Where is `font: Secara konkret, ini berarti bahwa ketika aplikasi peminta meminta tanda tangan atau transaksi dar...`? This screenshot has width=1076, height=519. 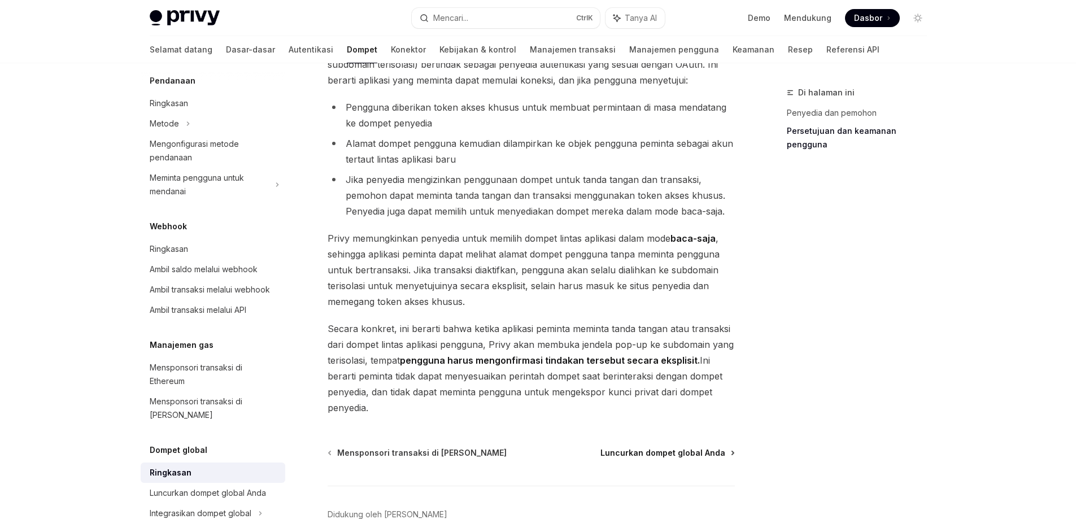 font: Secara konkret, ini berarti bahwa ketika aplikasi peminta meminta tanda tangan atau transaksi dar... is located at coordinates (530, 345).